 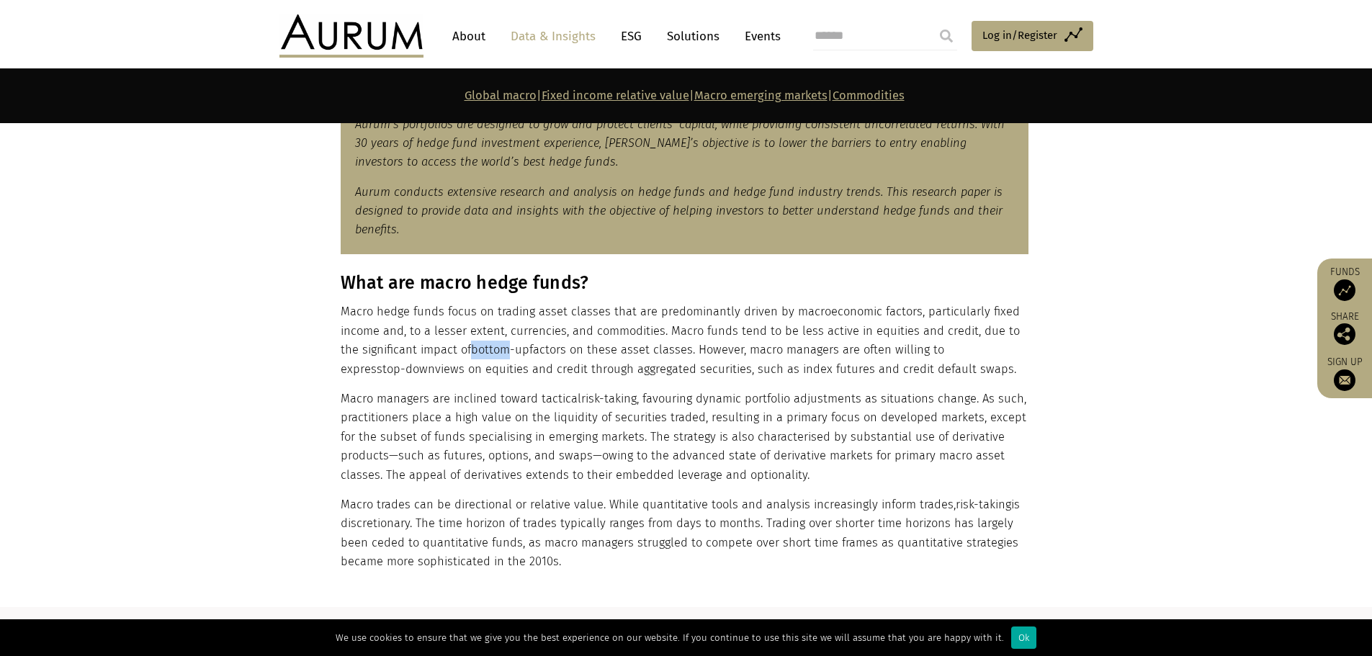 I want to click on img: Access Funds, so click(x=1345, y=290).